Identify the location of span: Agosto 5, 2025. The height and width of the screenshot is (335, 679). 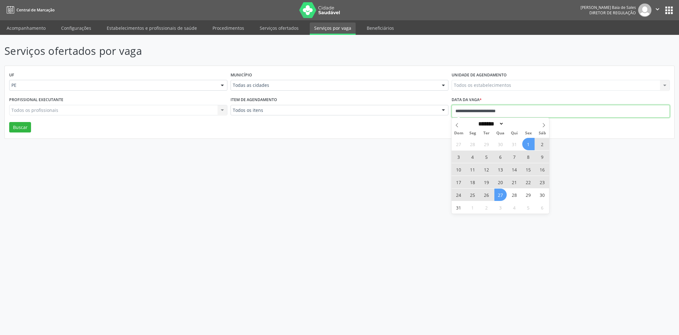
(486, 156).